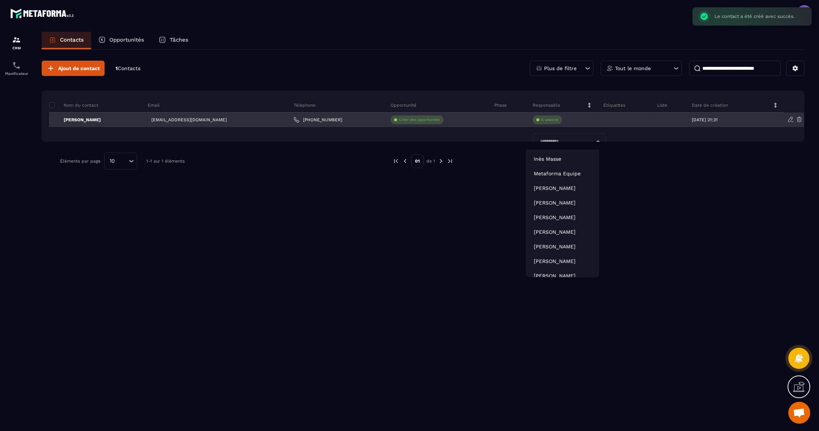 The image size is (819, 431). I want to click on img: formation, so click(16, 40).